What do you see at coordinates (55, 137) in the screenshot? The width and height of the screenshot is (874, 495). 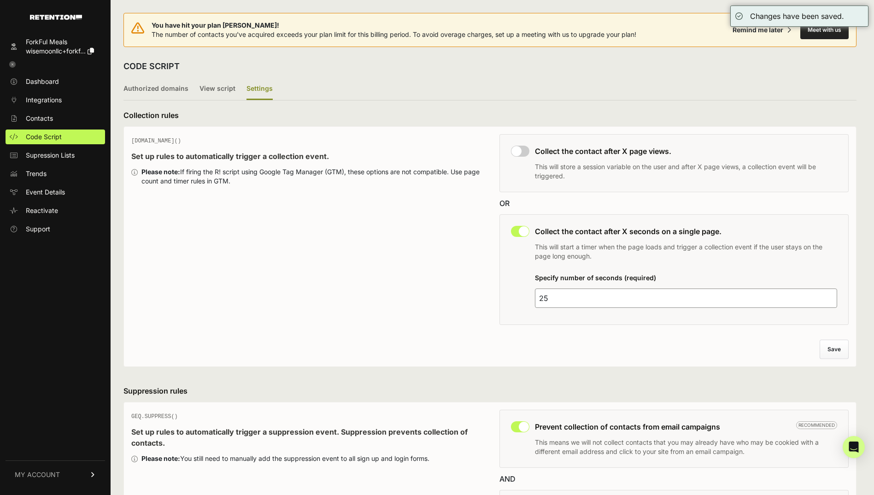 I see `a: Code Script` at bounding box center [55, 137].